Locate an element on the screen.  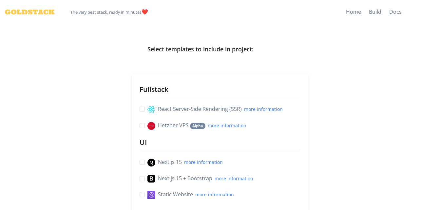
small: The very best stack, ready in minutes is located at coordinates (106, 12).